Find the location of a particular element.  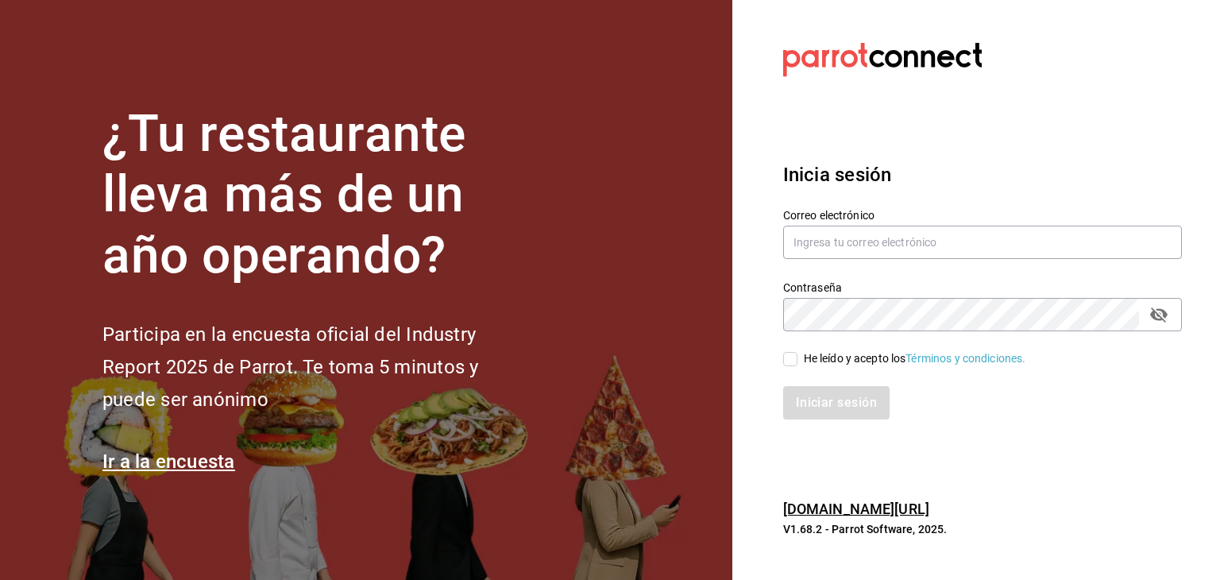

label: Correo electrónico is located at coordinates (983, 215).